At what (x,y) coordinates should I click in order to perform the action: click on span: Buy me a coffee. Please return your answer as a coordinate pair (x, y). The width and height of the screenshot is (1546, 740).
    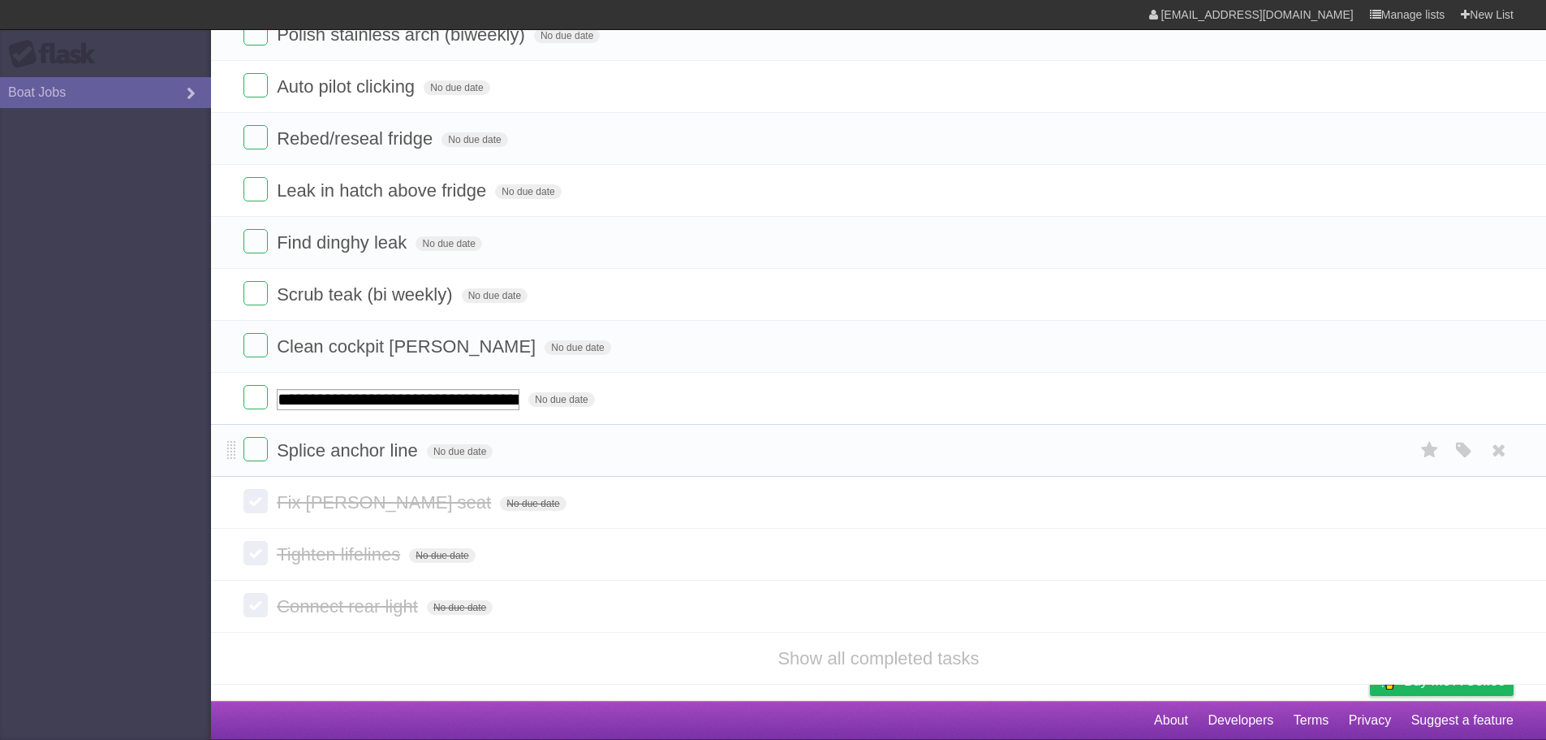
    Looking at the image, I should click on (1455, 680).